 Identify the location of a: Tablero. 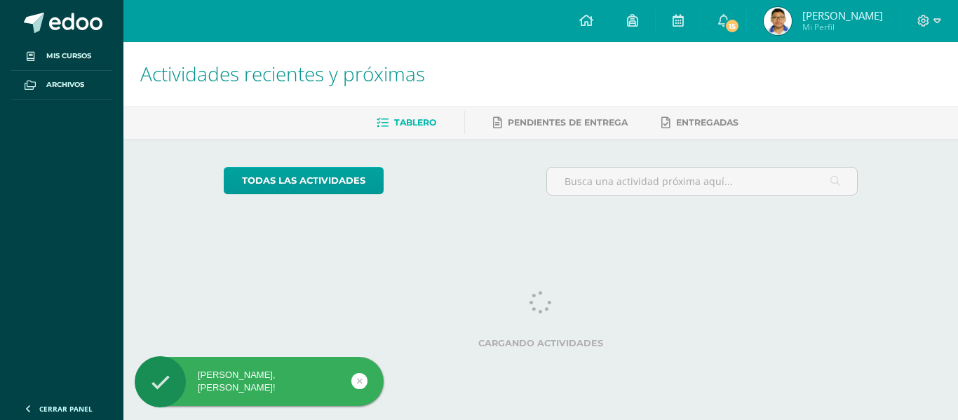
(406, 123).